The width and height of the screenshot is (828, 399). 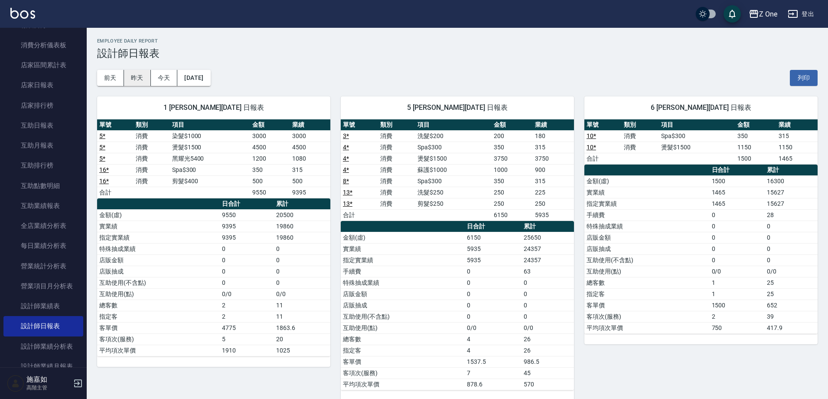 What do you see at coordinates (137, 78) in the screenshot?
I see `button: 昨天` at bounding box center [137, 78].